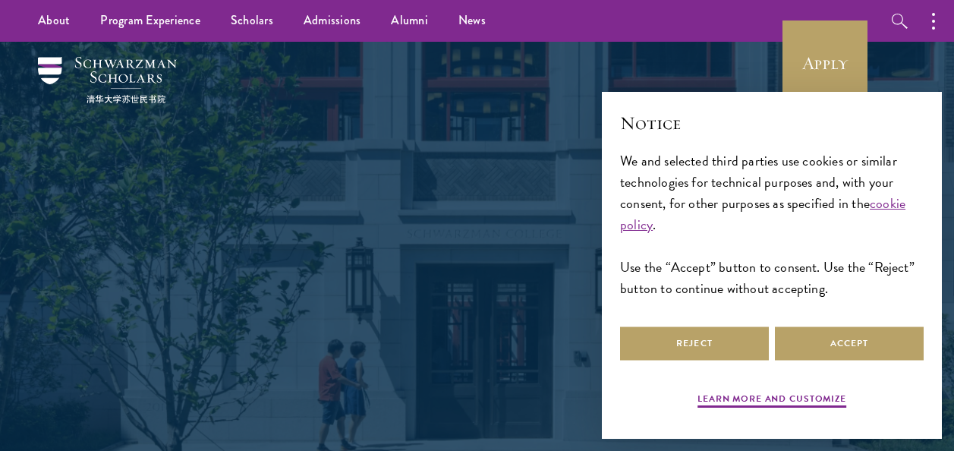 The height and width of the screenshot is (451, 954). I want to click on h2: Notice, so click(772, 123).